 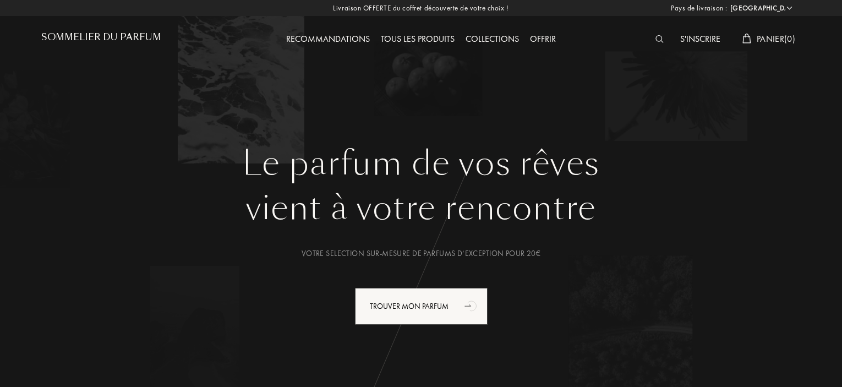 What do you see at coordinates (492, 40) in the screenshot?
I see `div: Collections` at bounding box center [492, 40].